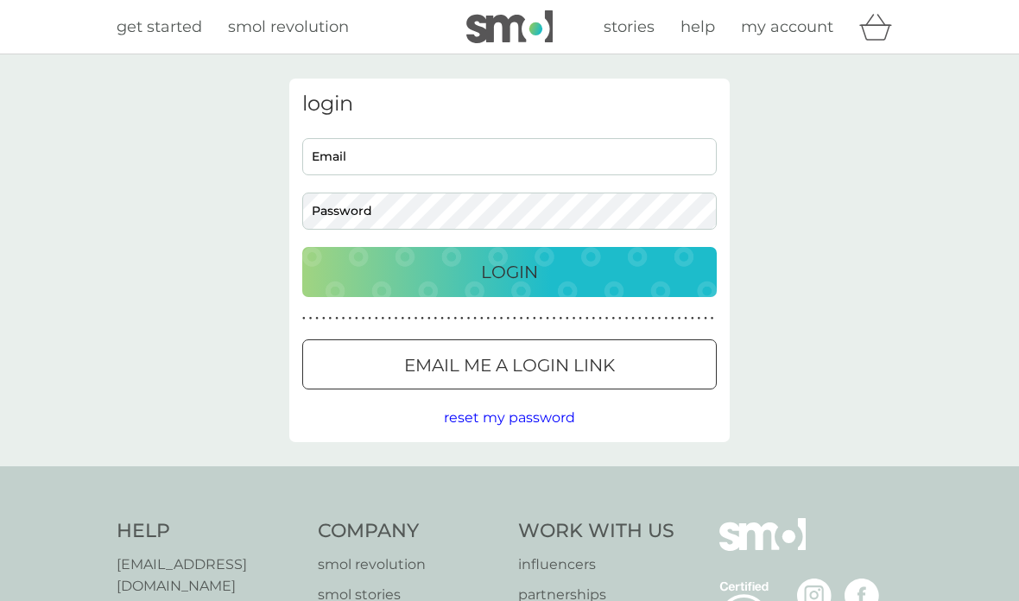 This screenshot has height=601, width=1019. What do you see at coordinates (509, 272) in the screenshot?
I see `p: Login` at bounding box center [509, 272].